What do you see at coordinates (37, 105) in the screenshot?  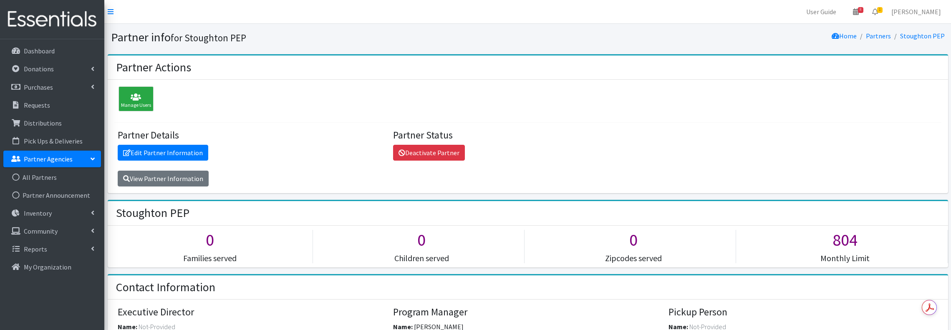 I see `p: Requests` at bounding box center [37, 105].